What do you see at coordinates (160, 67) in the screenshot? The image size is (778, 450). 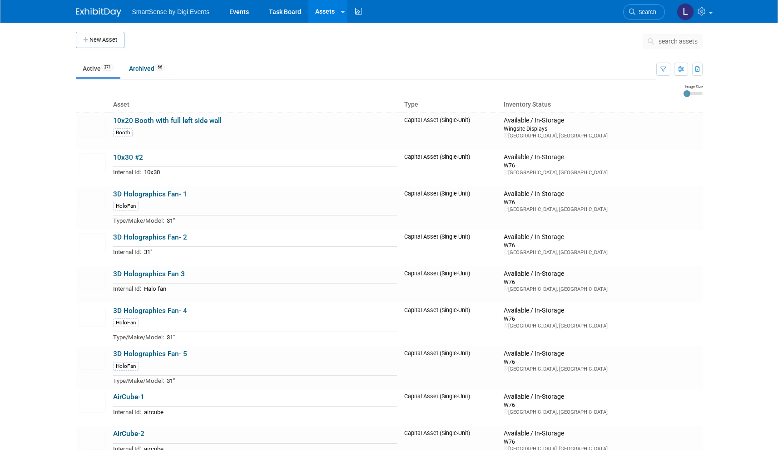 I see `span: 66` at bounding box center [160, 67].